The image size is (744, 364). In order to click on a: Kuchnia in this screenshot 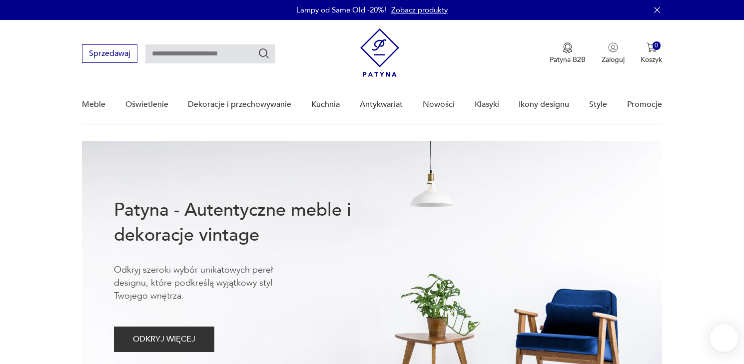, I will do `click(325, 104)`.